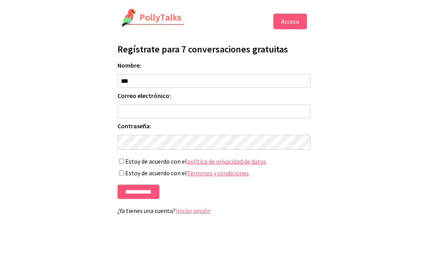 The height and width of the screenshot is (260, 428). I want to click on input: Estoy de acuerdo con elTérminos y condiciones, so click(121, 173).